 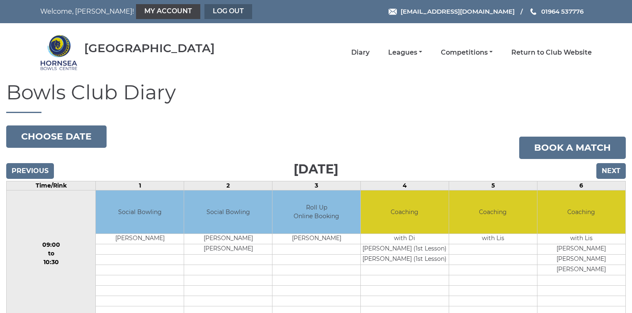 I want to click on a: Diary, so click(x=360, y=53).